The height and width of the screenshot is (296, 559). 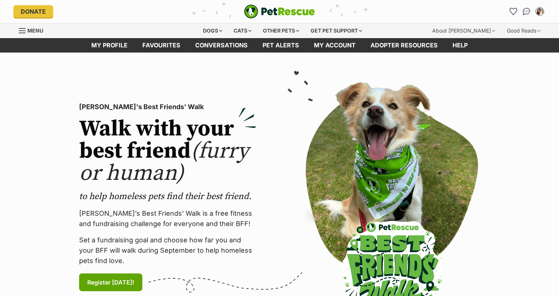 What do you see at coordinates (33, 11) in the screenshot?
I see `a: Donate` at bounding box center [33, 11].